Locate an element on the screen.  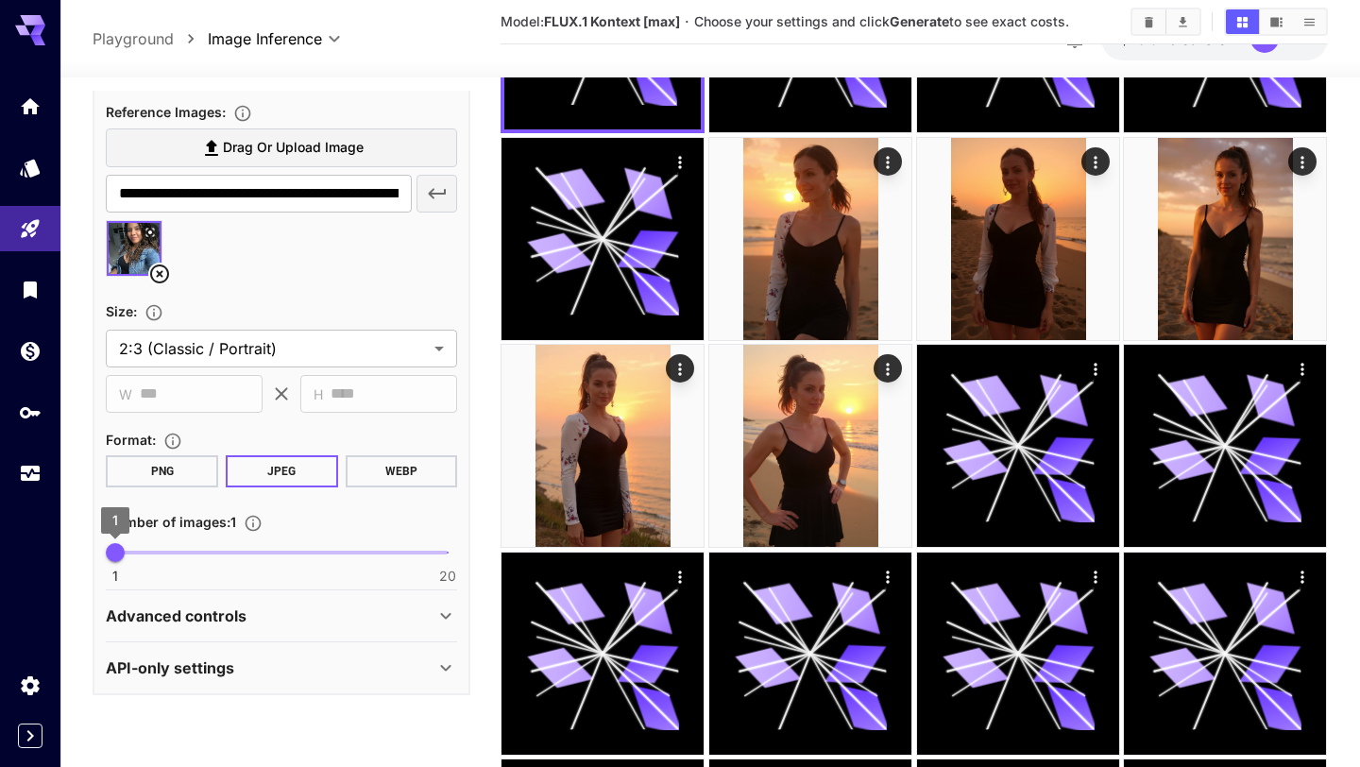
span: Reference Images : is located at coordinates (165, 111).